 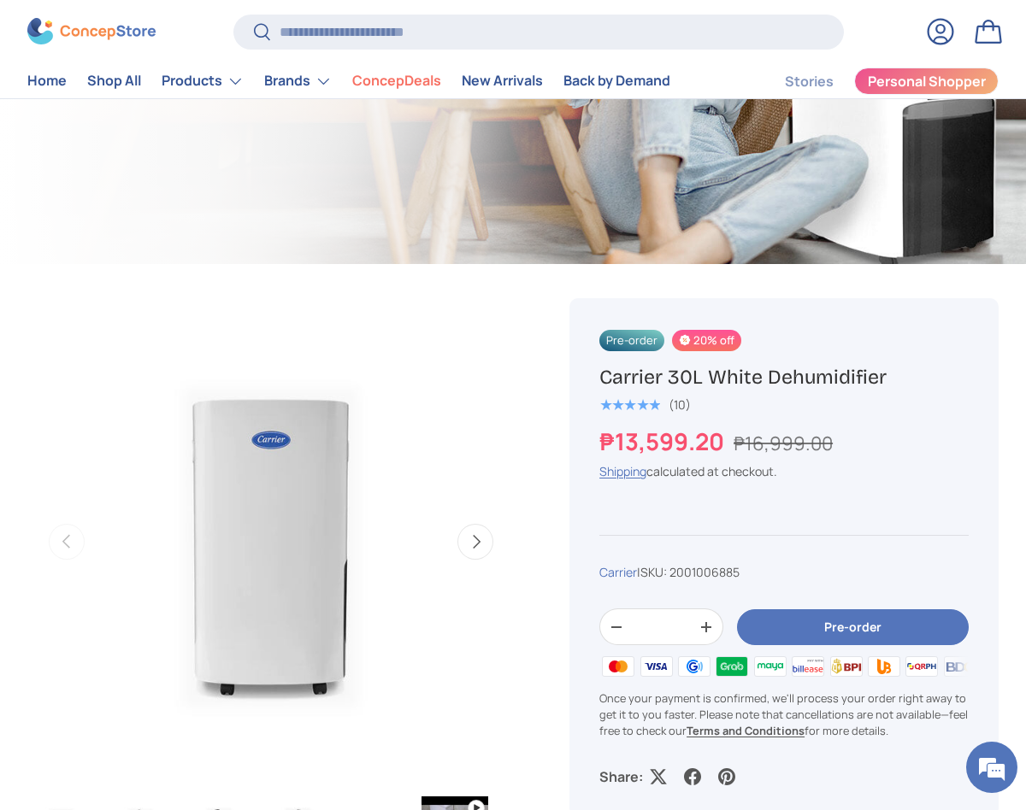 What do you see at coordinates (632, 340) in the screenshot?
I see `span: Pre-order` at bounding box center [632, 340].